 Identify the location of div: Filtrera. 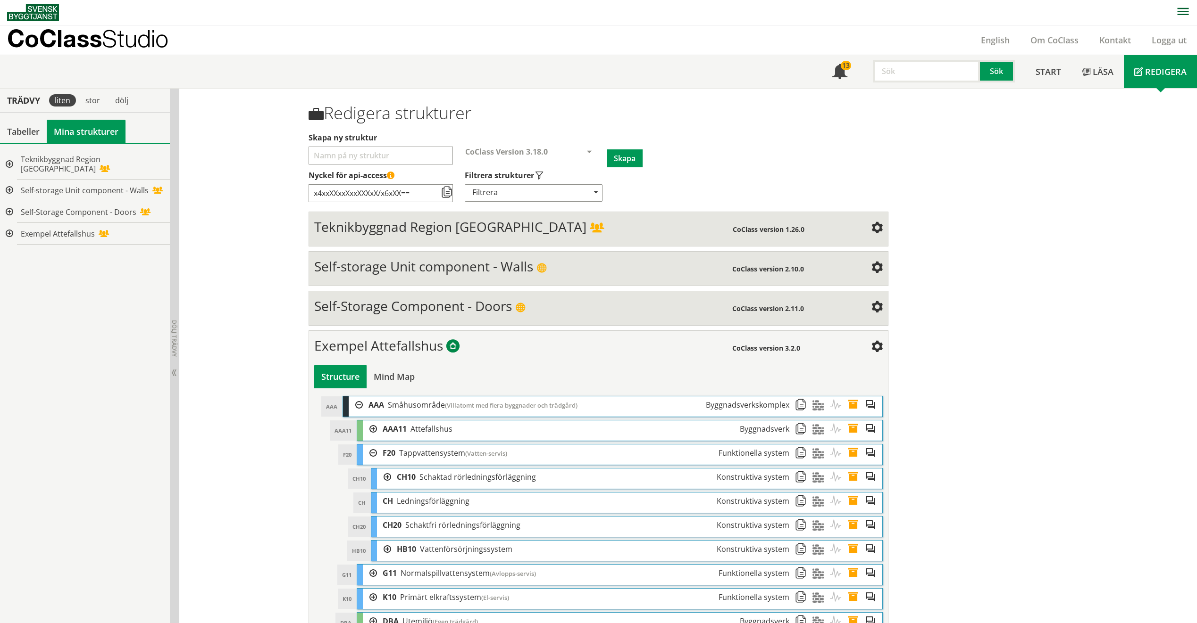
(533, 193).